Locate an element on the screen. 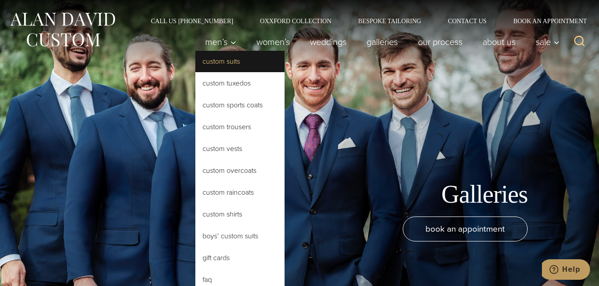 The image size is (599, 286). a: Custom Raincoats is located at coordinates (240, 193).